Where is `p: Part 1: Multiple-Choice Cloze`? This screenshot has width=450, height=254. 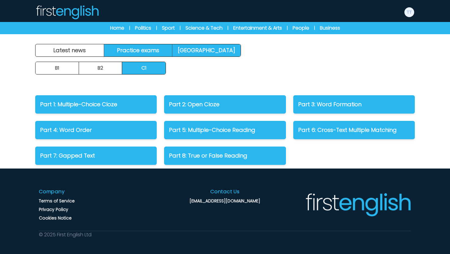
p: Part 1: Multiple-Choice Cloze is located at coordinates (96, 105).